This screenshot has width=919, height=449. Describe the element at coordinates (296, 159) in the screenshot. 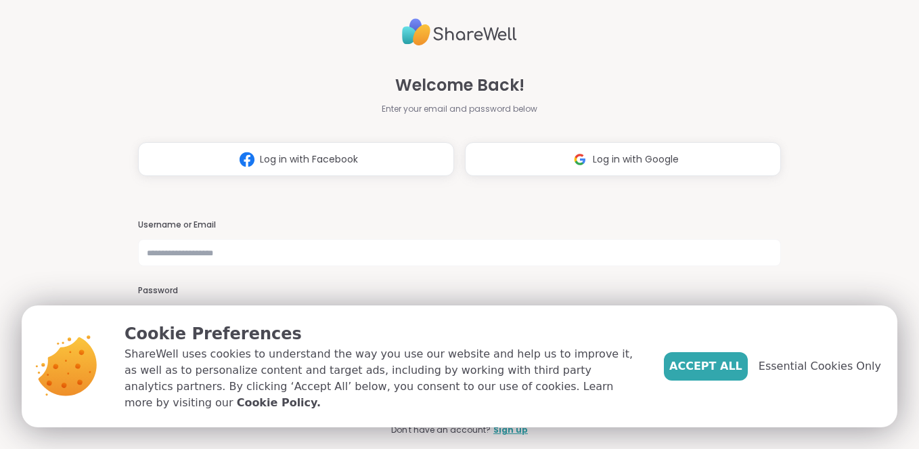

I see `button: Log in with Facebook` at that location.